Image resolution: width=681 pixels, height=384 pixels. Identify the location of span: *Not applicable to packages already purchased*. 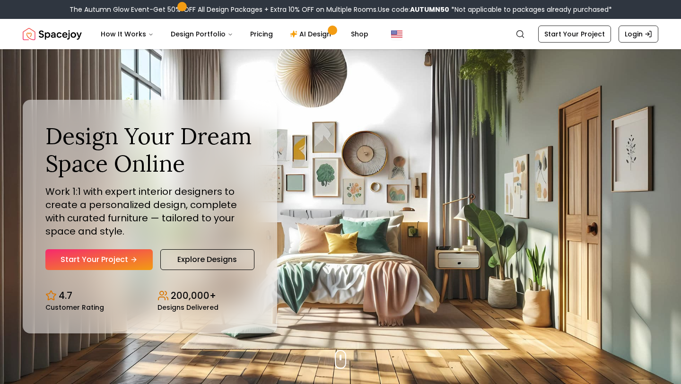
(530, 9).